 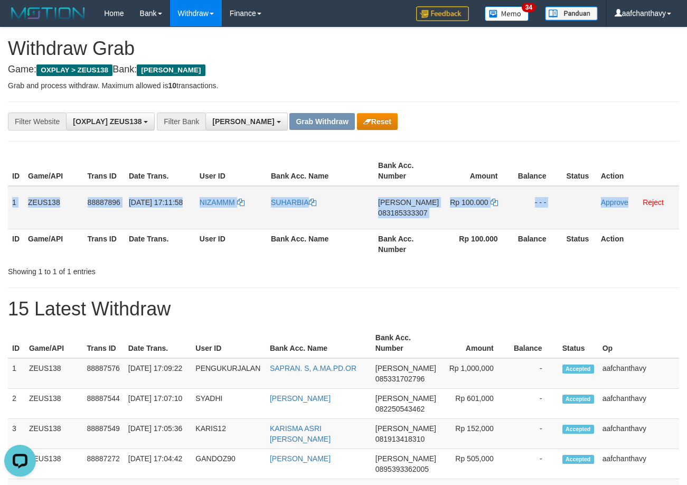 I want to click on td: Rp 152,000, so click(x=475, y=434).